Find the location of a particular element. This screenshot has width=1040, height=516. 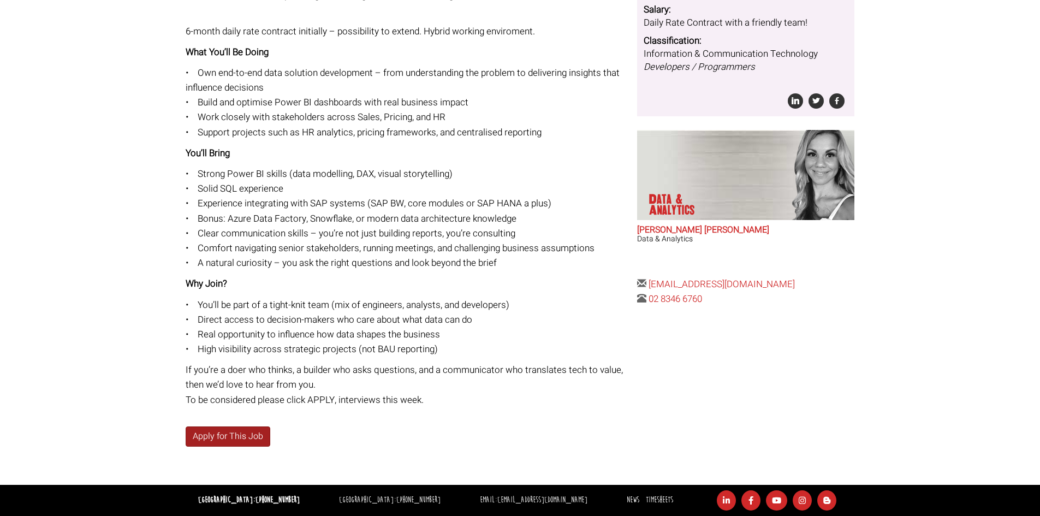

a: News is located at coordinates (633, 499).